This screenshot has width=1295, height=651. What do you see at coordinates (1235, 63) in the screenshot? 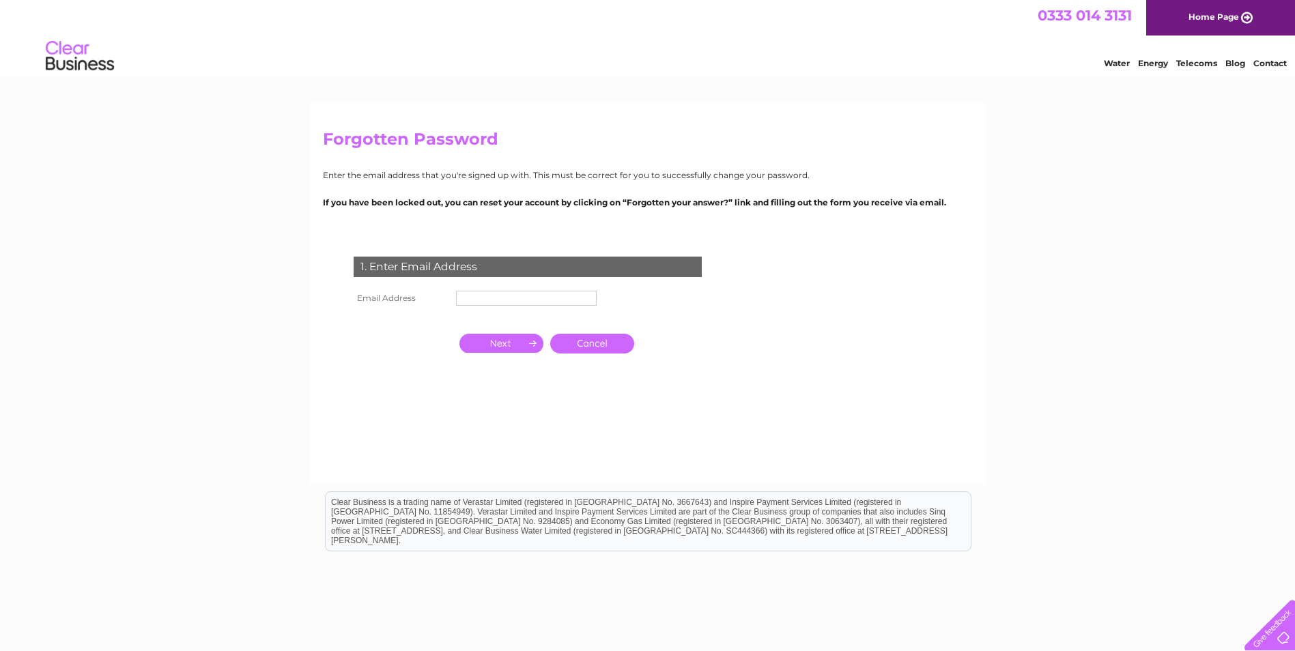
I see `a: Blog` at bounding box center [1235, 63].